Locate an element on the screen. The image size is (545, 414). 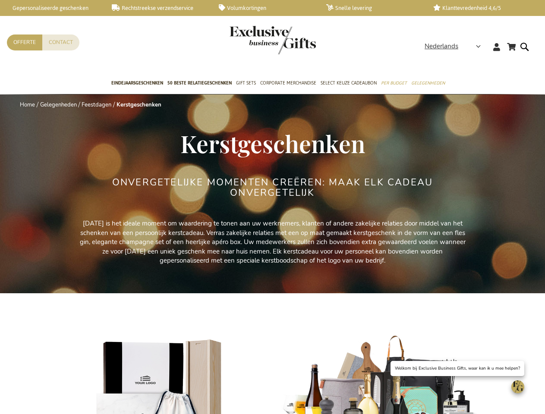
a: Eindejaarsgeschenken is located at coordinates (137, 84).